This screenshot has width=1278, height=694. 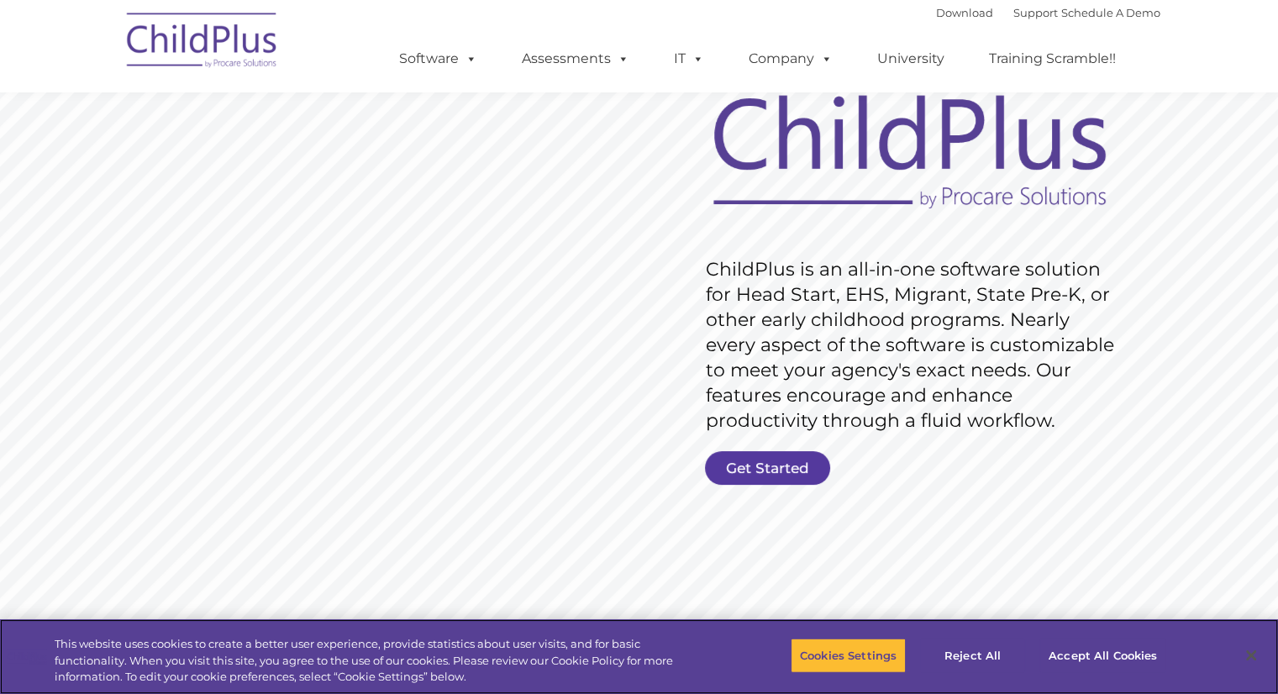 What do you see at coordinates (1035, 13) in the screenshot?
I see `a: Support` at bounding box center [1035, 13].